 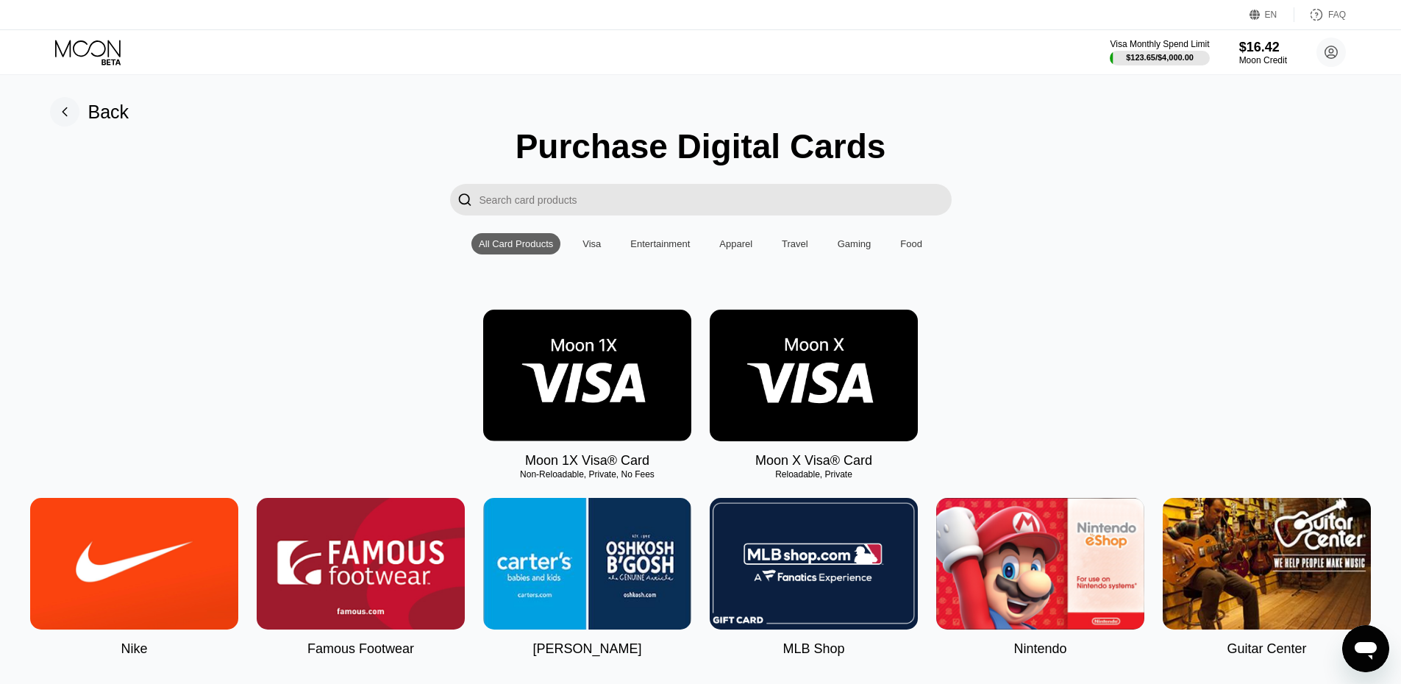 I want to click on div: Purchase Digital Cards, so click(x=701, y=146).